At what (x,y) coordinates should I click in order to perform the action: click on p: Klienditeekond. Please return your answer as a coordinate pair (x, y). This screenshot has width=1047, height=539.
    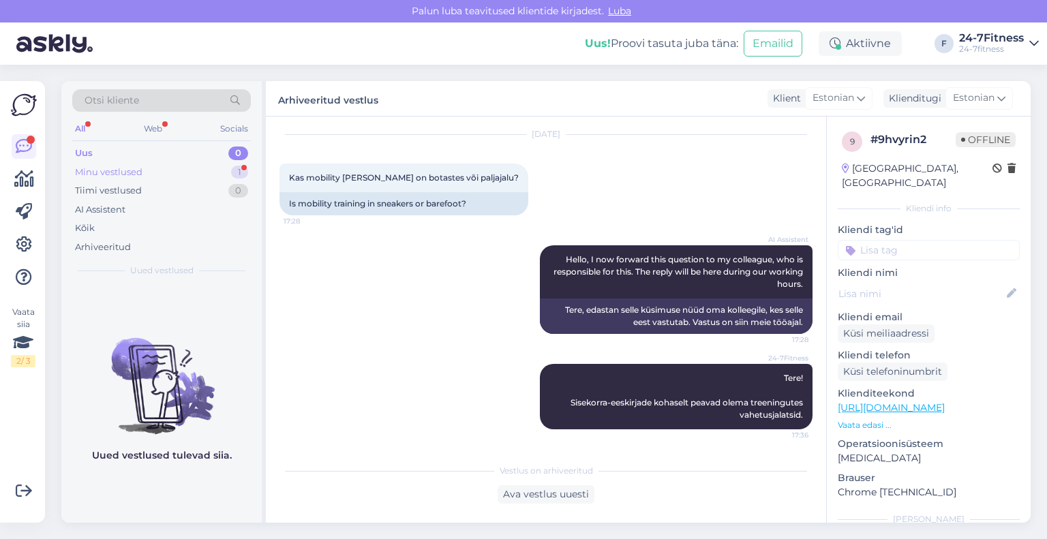
    Looking at the image, I should click on (928, 393).